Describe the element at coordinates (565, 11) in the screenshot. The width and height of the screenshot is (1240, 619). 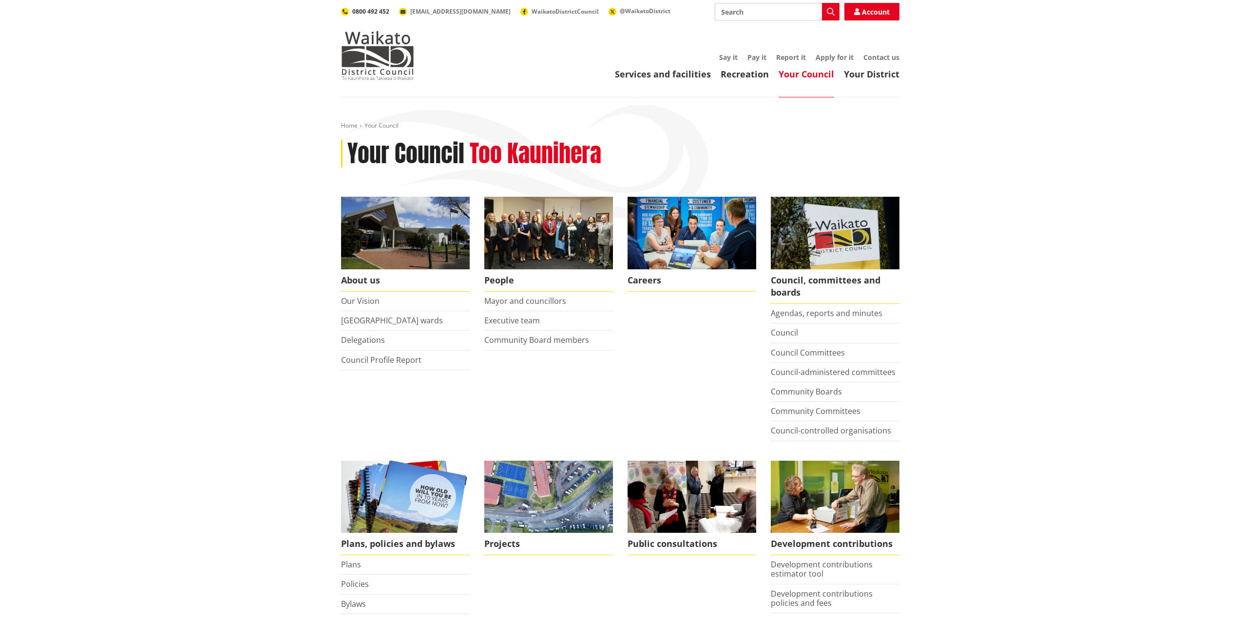
I see `span: WaikatoDistrictCouncil` at that location.